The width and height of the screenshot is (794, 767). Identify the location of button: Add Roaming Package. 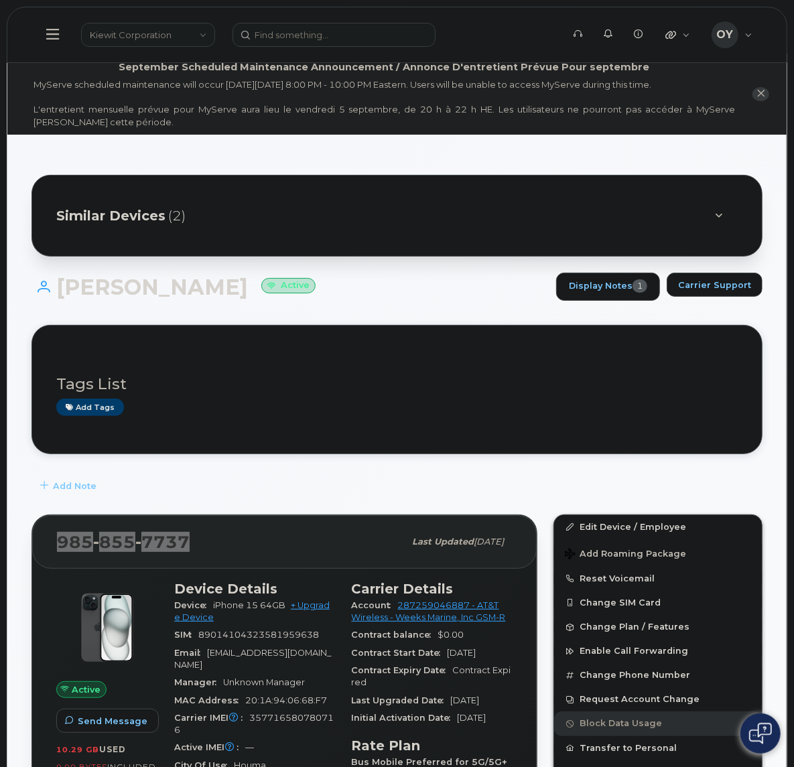
(658, 553).